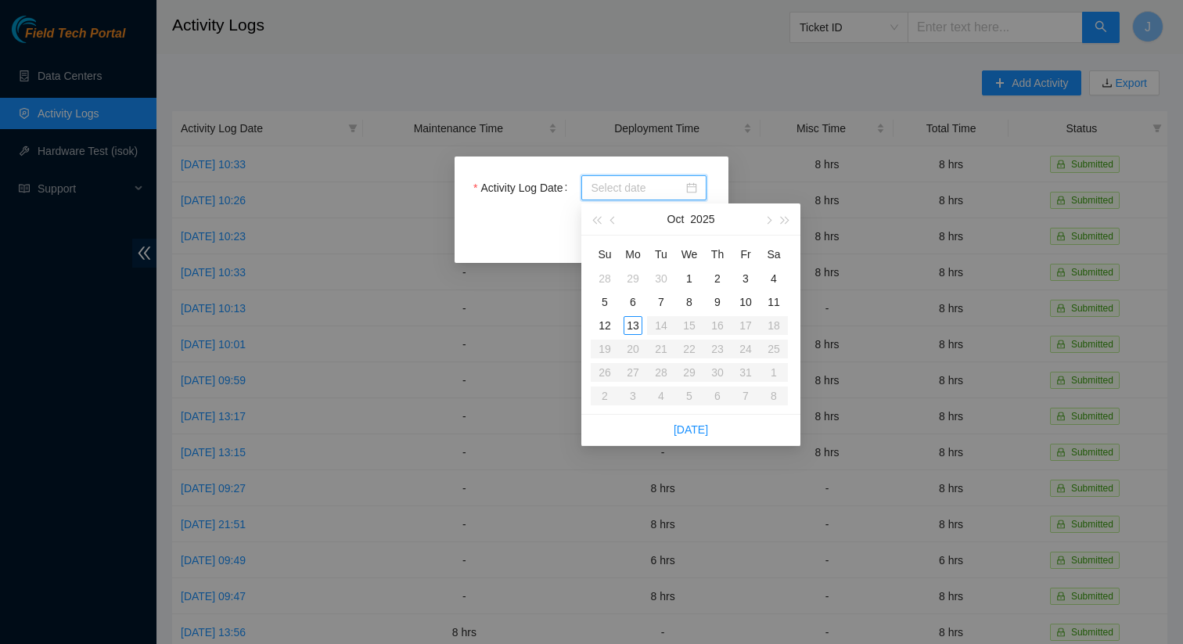 The image size is (1183, 644). I want to click on div: 9, so click(717, 302).